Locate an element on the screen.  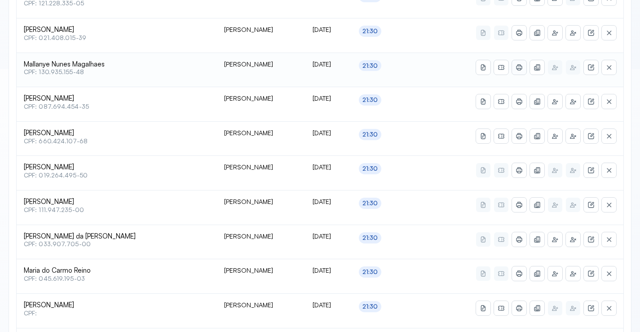
span: CPF: 021.408.015-39 is located at coordinates (117, 38).